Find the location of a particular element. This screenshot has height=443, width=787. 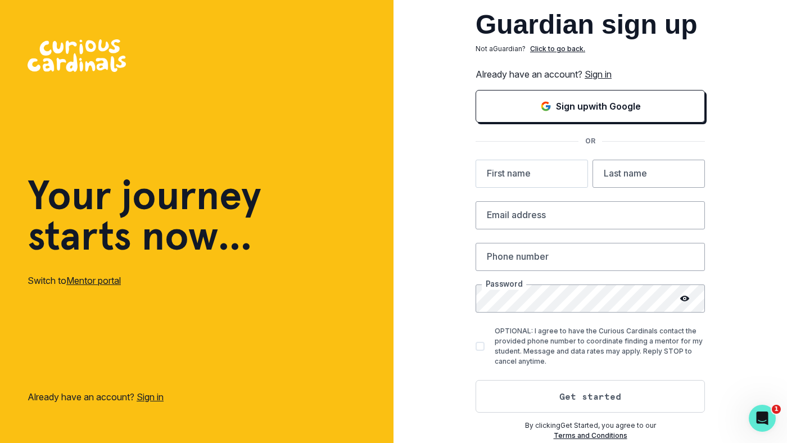

span: 1 is located at coordinates (777, 409).